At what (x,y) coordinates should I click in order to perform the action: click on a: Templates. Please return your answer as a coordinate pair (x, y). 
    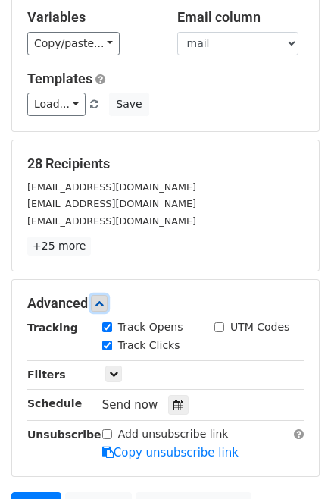
    Looking at the image, I should click on (60, 78).